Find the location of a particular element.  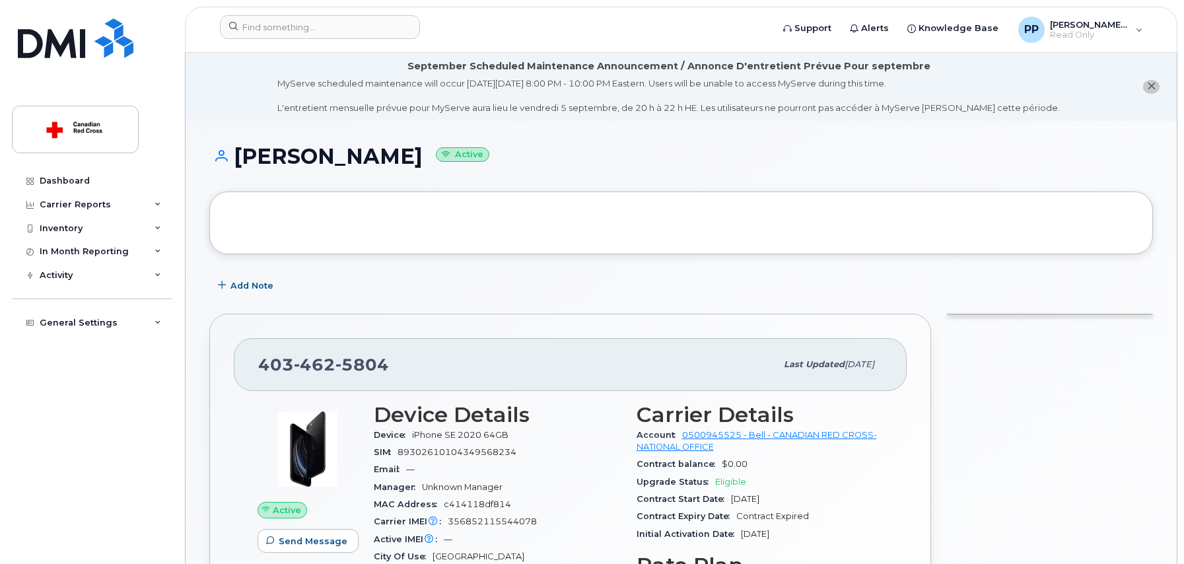

button: Add Note is located at coordinates (247, 286).